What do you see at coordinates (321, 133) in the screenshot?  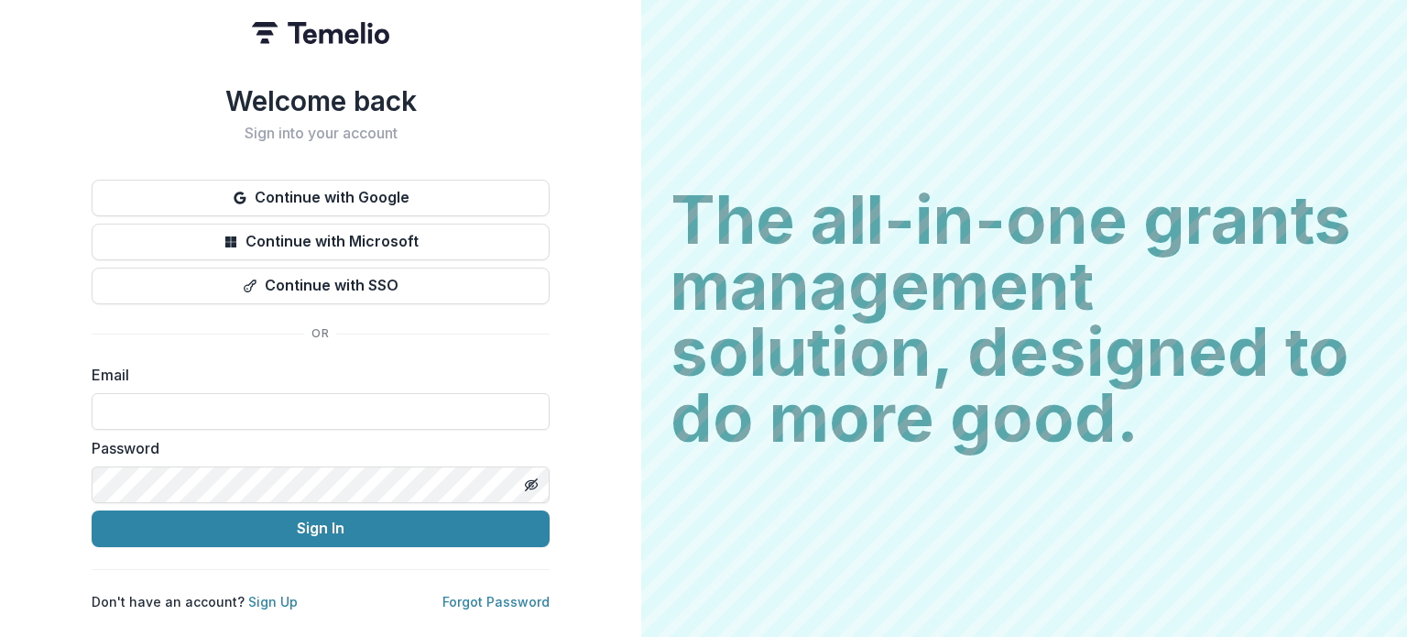 I see `h2: Sign into your account` at bounding box center [321, 133].